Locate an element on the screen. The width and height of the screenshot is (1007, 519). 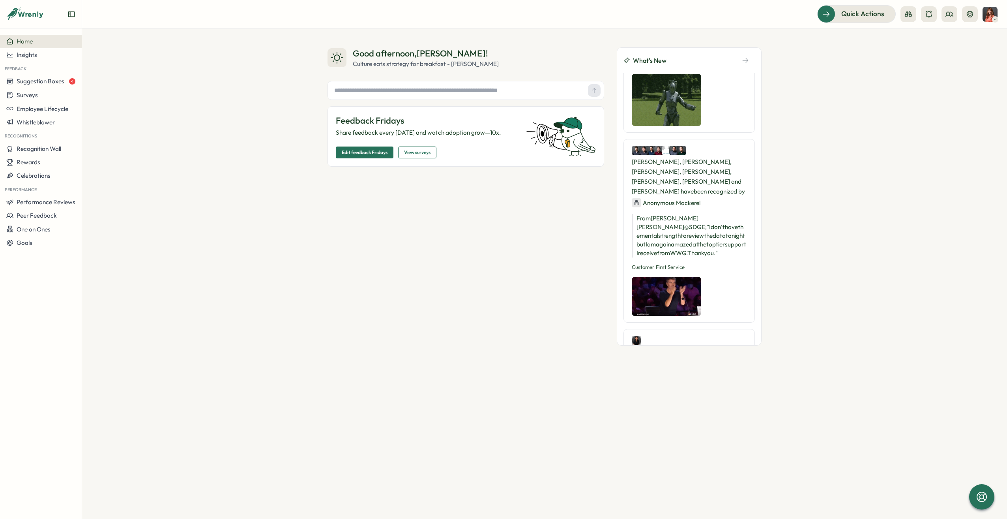
span: Recognition Wall is located at coordinates (39, 148).